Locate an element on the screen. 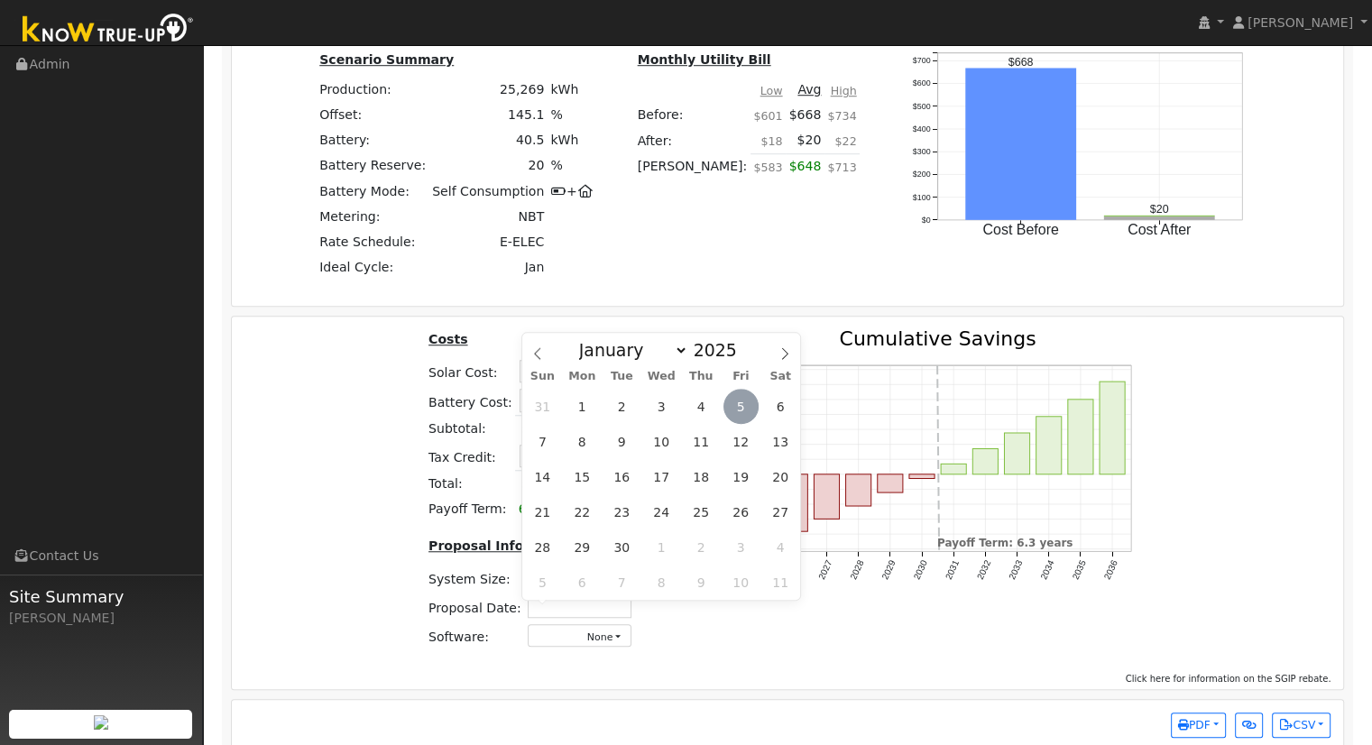 The height and width of the screenshot is (745, 1372). td: 145.1 is located at coordinates (488, 115).